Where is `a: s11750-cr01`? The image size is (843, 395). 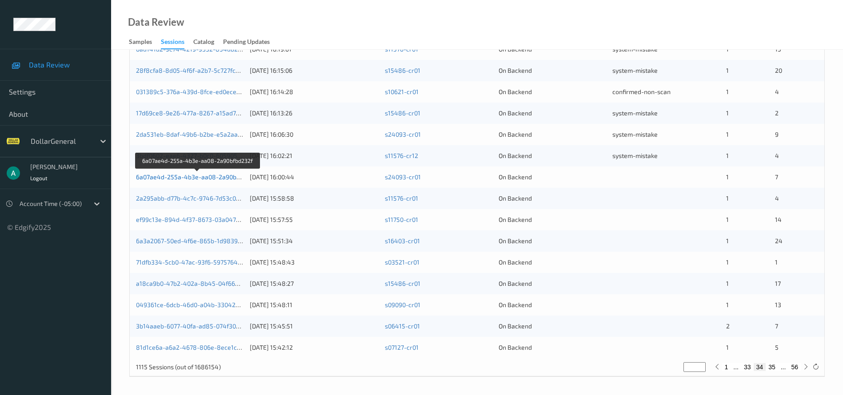
a: s11750-cr01 is located at coordinates (401, 219).